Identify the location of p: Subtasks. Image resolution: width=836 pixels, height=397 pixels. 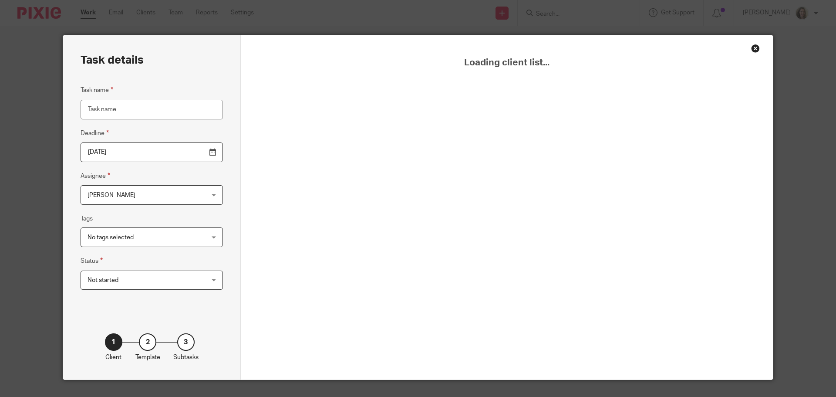
(186, 357).